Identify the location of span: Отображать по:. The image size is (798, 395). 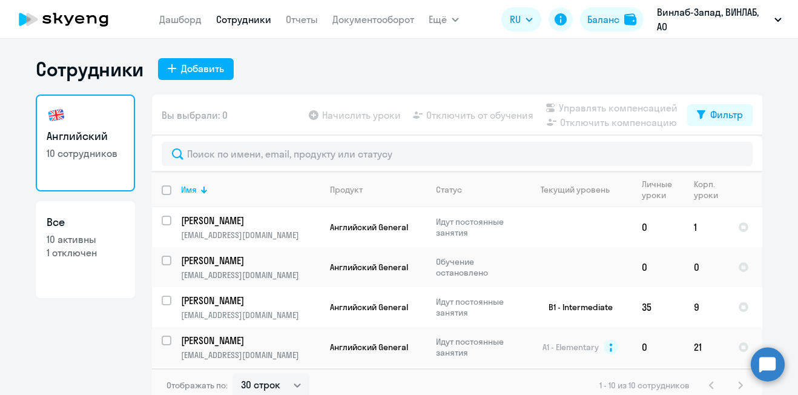
(197, 385).